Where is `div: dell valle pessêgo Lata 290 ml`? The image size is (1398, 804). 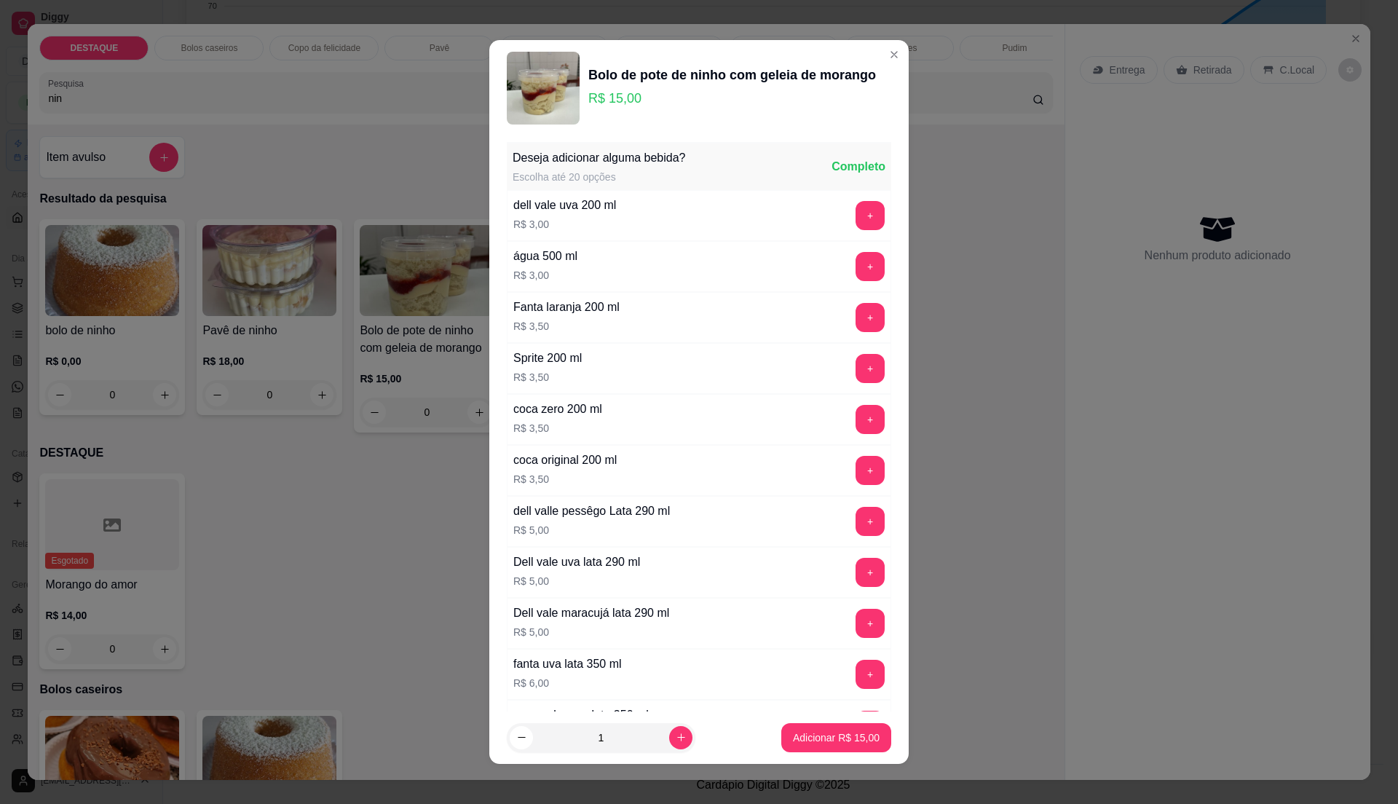 div: dell valle pessêgo Lata 290 ml is located at coordinates (591, 511).